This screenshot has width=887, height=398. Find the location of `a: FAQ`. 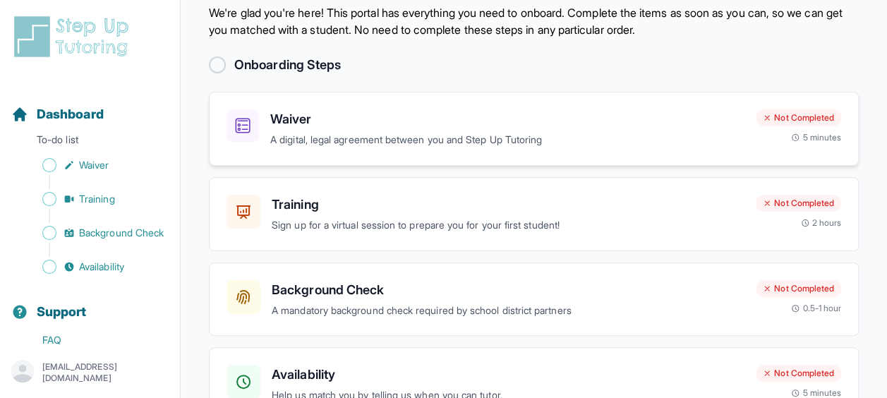

a: FAQ is located at coordinates (95, 340).